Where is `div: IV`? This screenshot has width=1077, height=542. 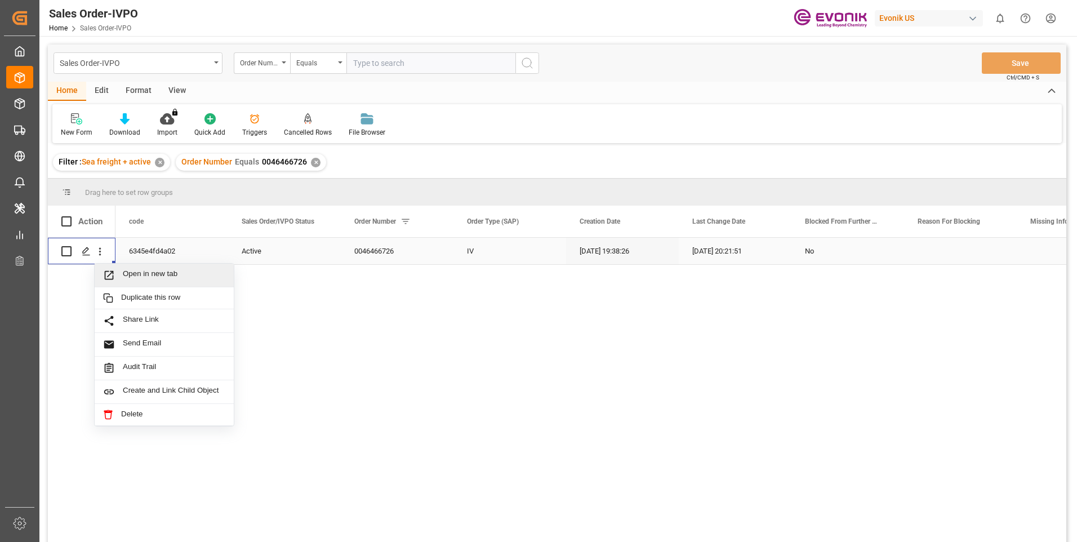
div: IV is located at coordinates (510, 251).